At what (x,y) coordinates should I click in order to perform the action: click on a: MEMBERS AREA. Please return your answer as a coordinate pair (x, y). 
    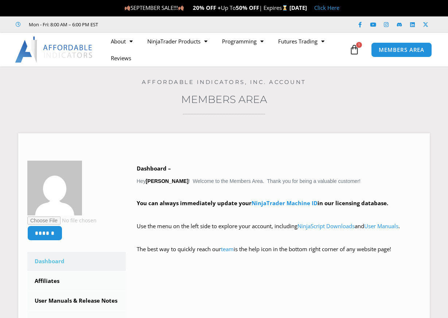
    Looking at the image, I should click on (401, 50).